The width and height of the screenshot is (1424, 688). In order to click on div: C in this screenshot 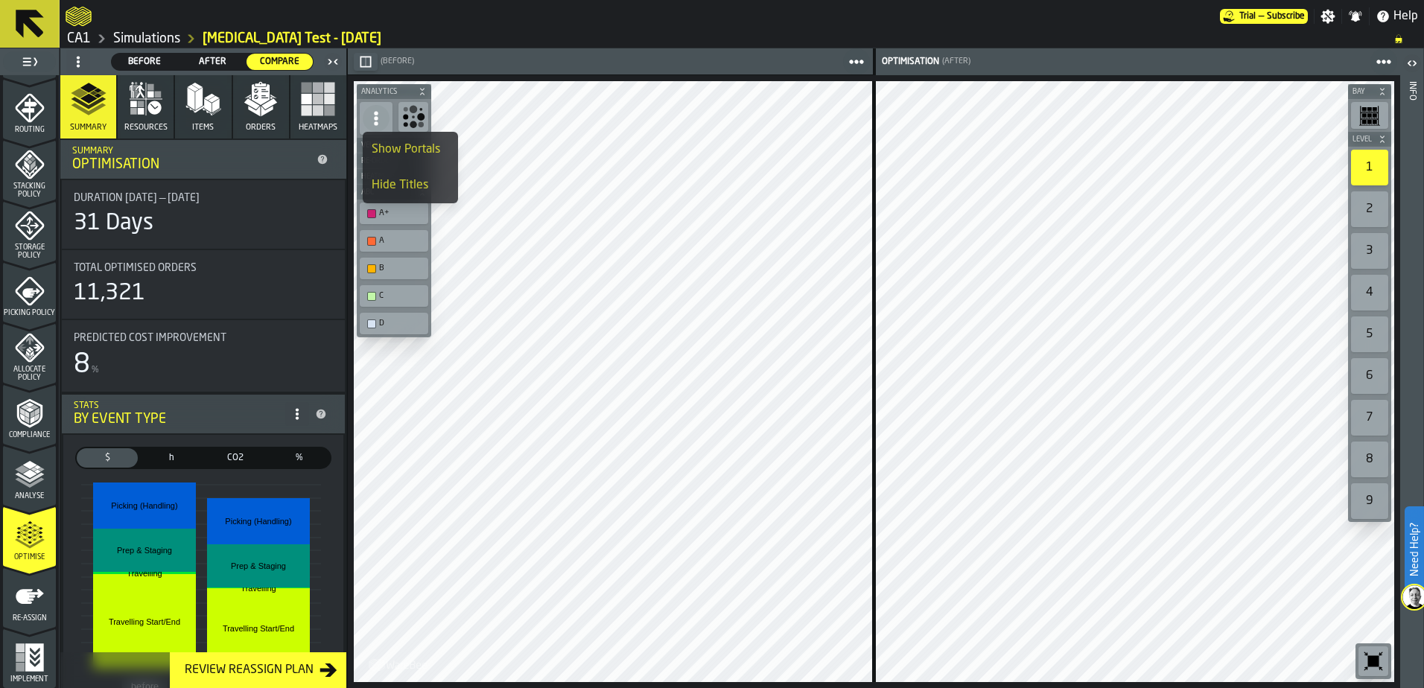, I will do `click(401, 296)`.